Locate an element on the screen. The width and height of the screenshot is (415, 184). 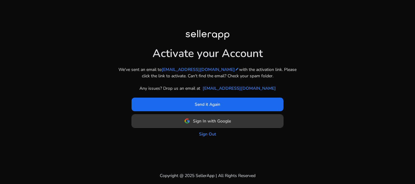
span: Send it Again is located at coordinates (207, 104).